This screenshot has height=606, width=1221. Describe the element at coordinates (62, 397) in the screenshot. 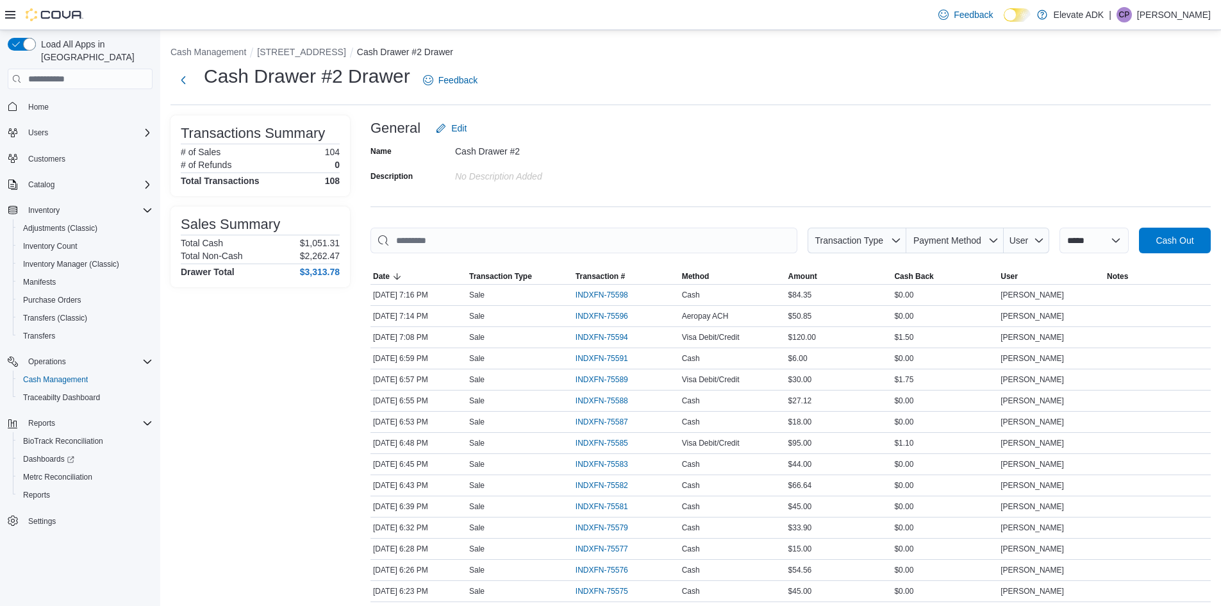

I see `a: Traceabilty Dashboard` at that location.